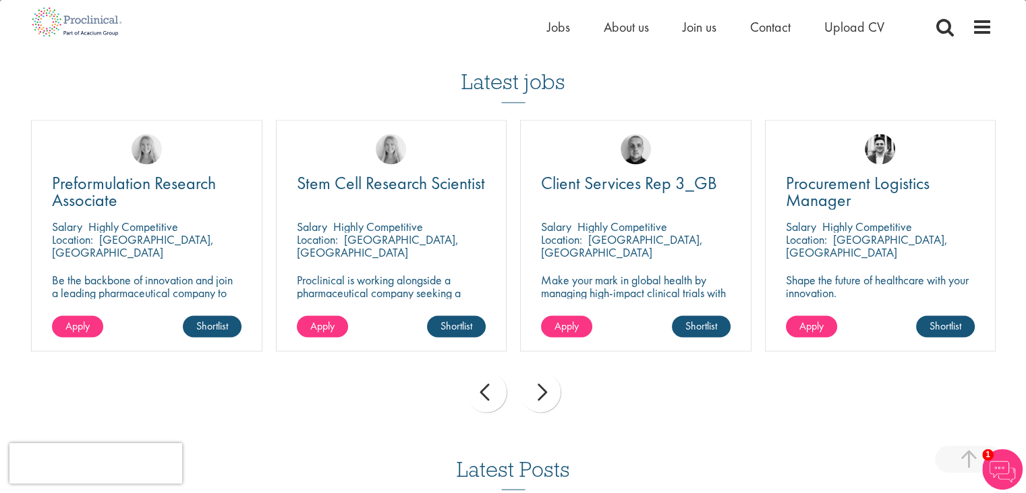 The image size is (1026, 493). What do you see at coordinates (514, 473) in the screenshot?
I see `h3: Latest Posts` at bounding box center [514, 473].